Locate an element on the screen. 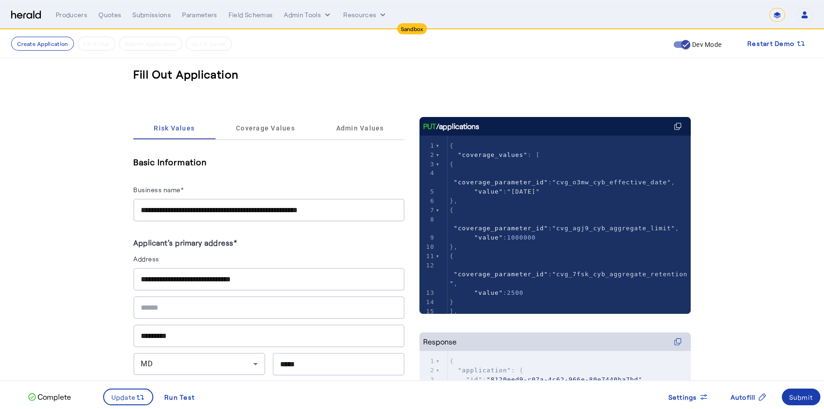  button: Create Application is located at coordinates (42, 44).